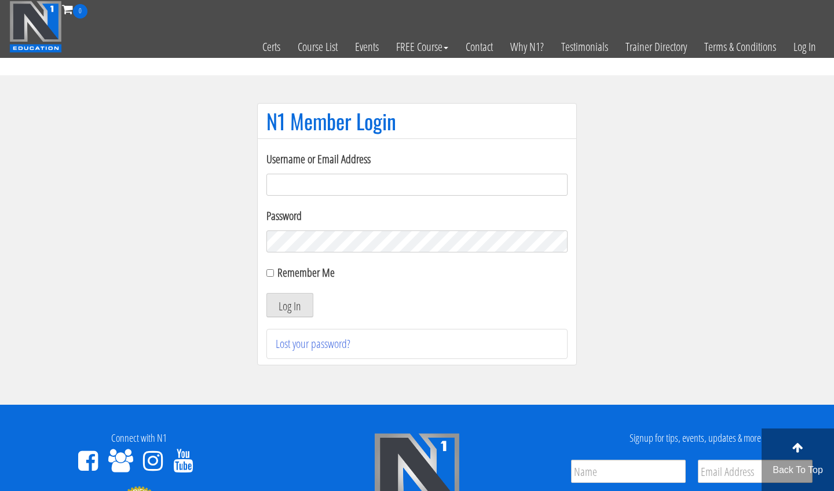 This screenshot has height=491, width=834. I want to click on a: Why N1?, so click(527, 47).